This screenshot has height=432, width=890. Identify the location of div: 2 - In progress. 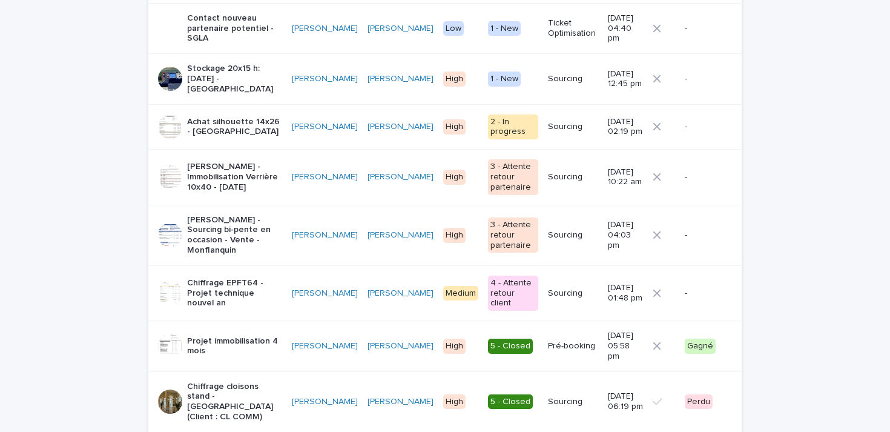
(513, 127).